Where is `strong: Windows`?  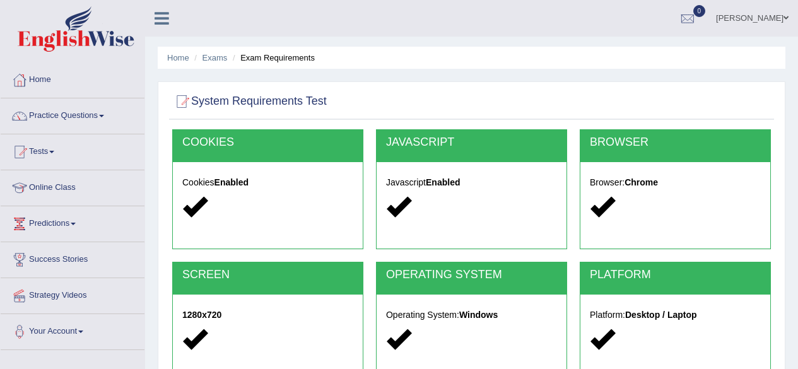
strong: Windows is located at coordinates (478, 315).